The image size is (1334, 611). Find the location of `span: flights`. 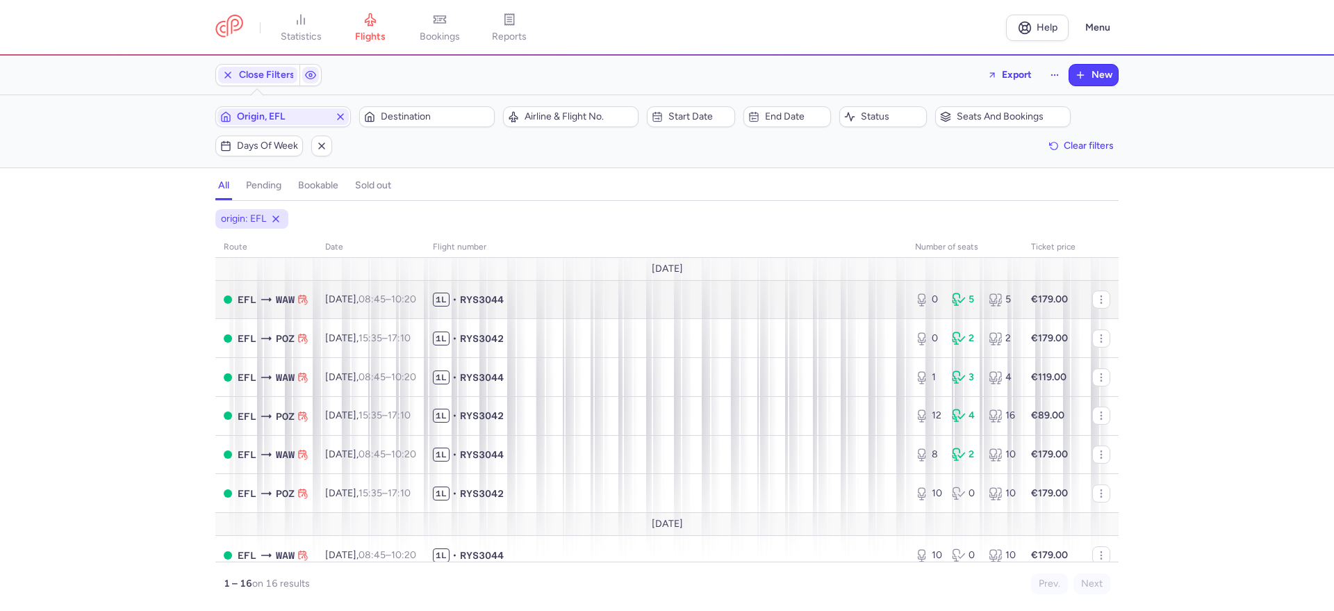

span: flights is located at coordinates (370, 37).